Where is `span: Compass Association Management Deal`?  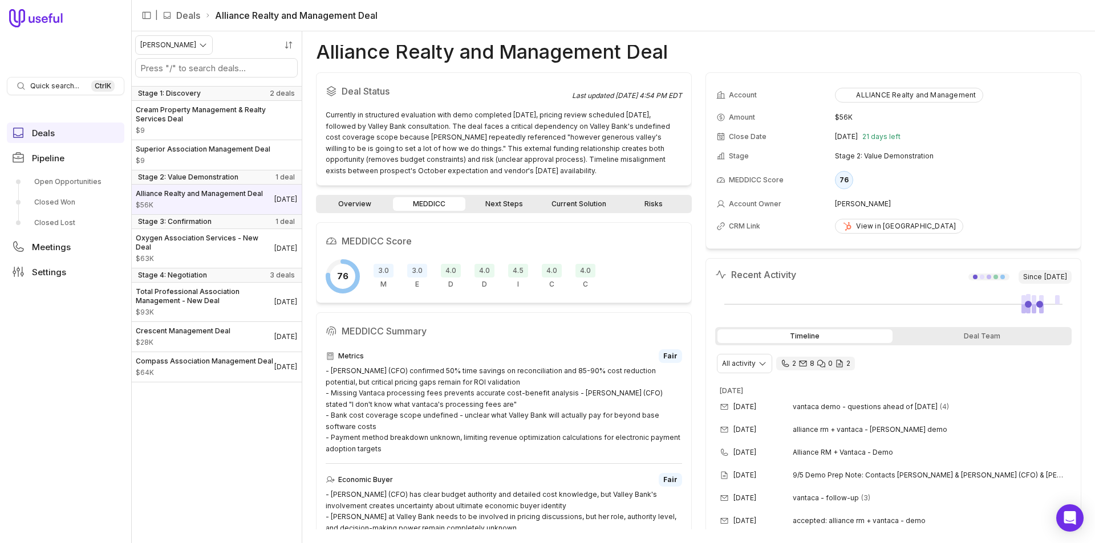 span: Compass Association Management Deal is located at coordinates (204, 362).